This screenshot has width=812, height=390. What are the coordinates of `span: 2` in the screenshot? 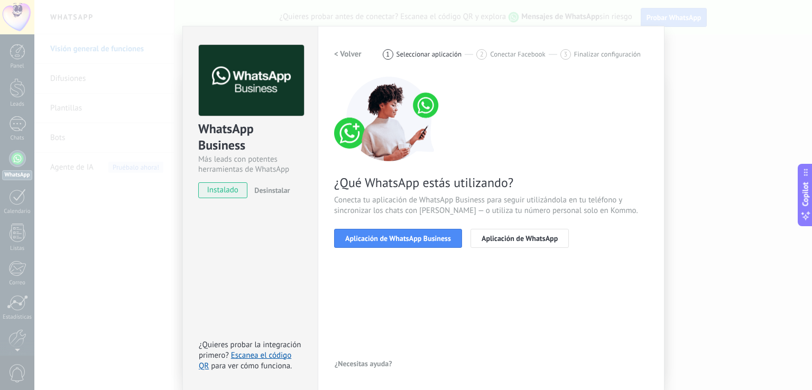 It's located at (482, 54).